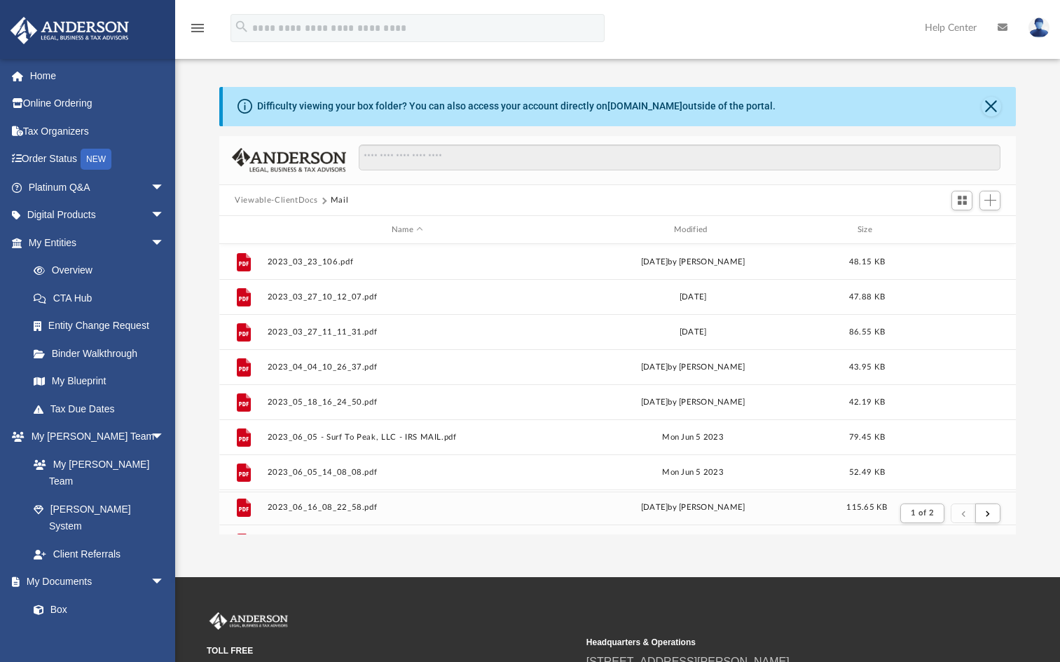 The image size is (1060, 662). Describe the element at coordinates (867, 367) in the screenshot. I see `span: 43.95 KB` at that location.